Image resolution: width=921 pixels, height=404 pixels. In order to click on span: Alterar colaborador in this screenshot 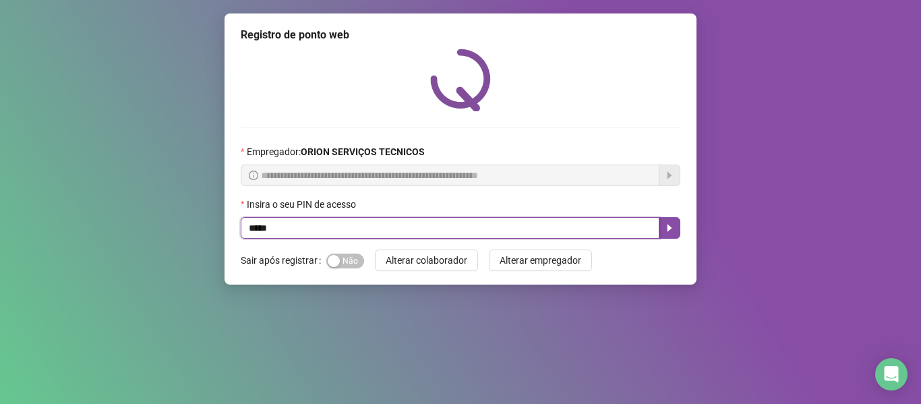, I will do `click(426, 260)`.